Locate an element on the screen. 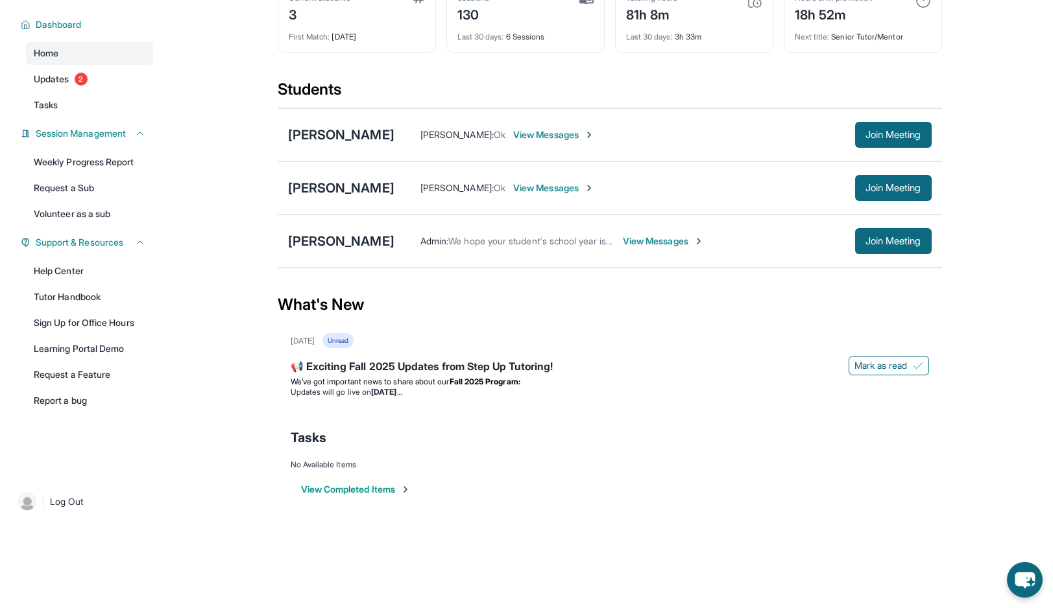 This screenshot has width=1053, height=608. div: 6 Sessions is located at coordinates (525, 33).